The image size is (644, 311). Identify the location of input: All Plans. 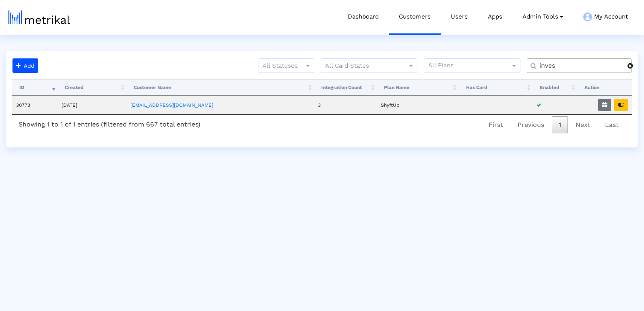
(470, 66).